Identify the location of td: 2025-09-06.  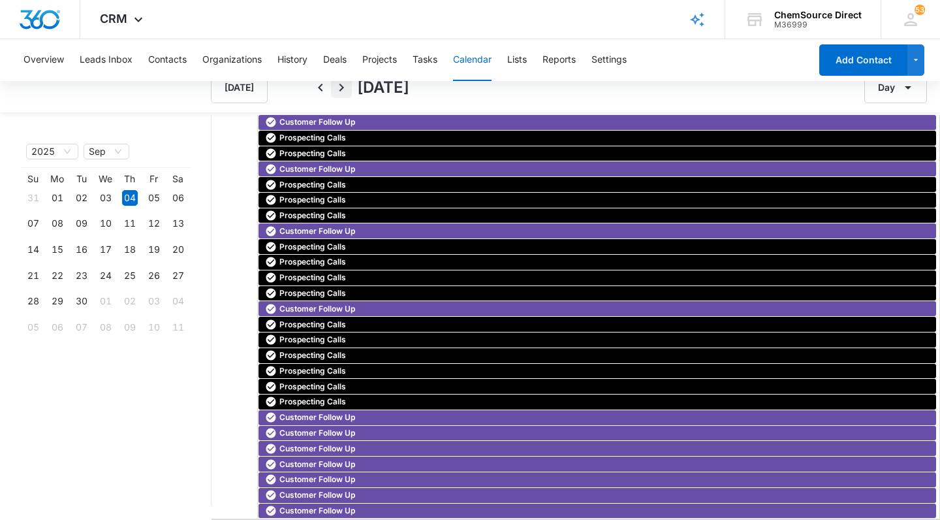
(178, 198).